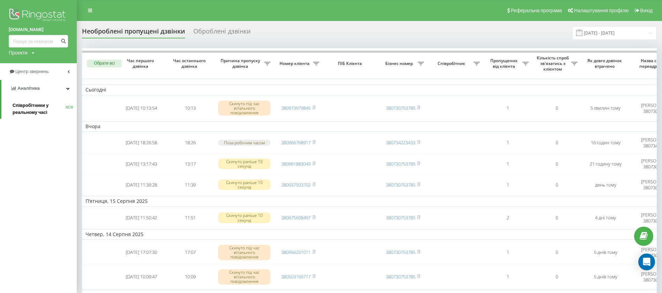 This screenshot has height=293, width=662. I want to click on a: 380675608497, so click(296, 217).